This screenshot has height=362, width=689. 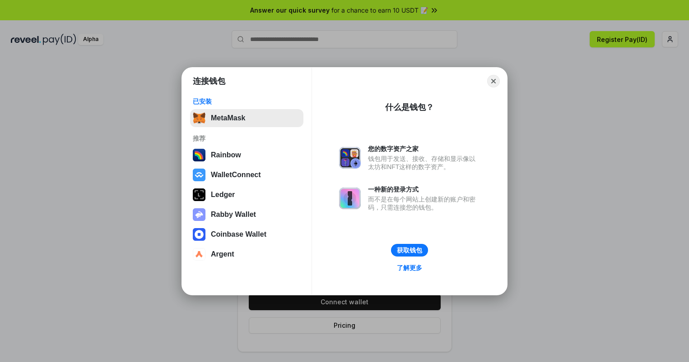 What do you see at coordinates (246, 235) in the screenshot?
I see `button: Coinbase Wallet` at bounding box center [246, 235].